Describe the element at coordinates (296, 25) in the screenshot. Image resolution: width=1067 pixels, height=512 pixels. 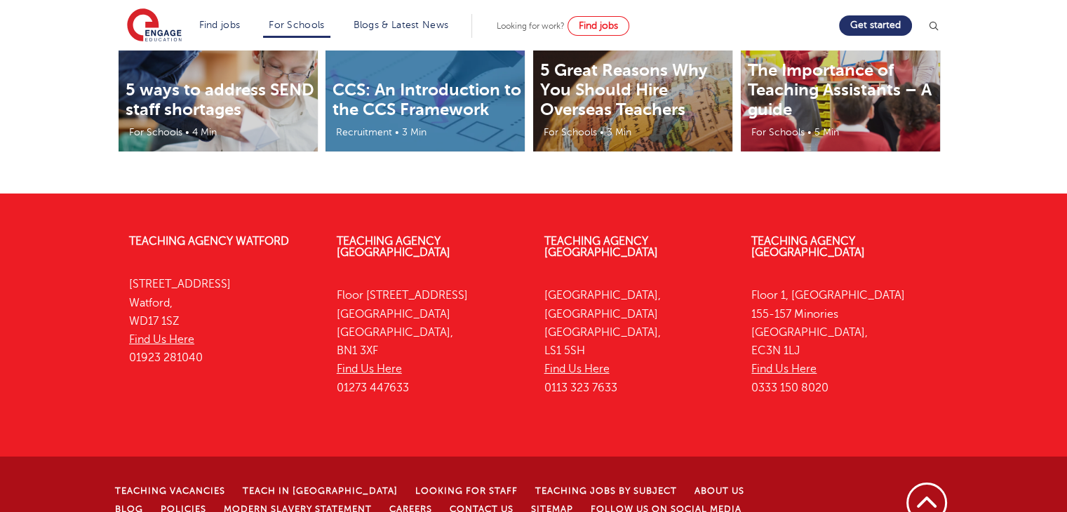
I see `a: For Schools` at that location.